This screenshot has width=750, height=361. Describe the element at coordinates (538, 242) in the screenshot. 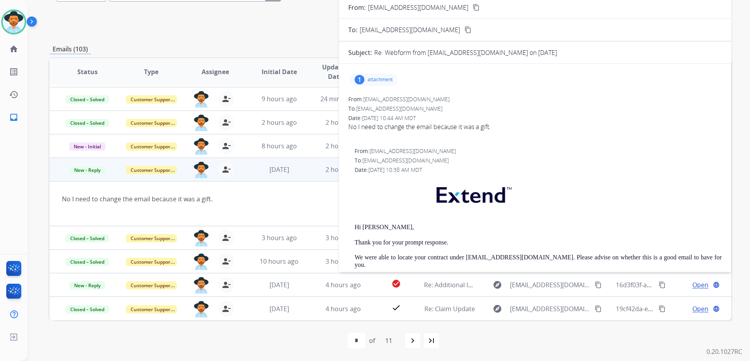

I see `p: Thank you for your prompt response.` at that location.